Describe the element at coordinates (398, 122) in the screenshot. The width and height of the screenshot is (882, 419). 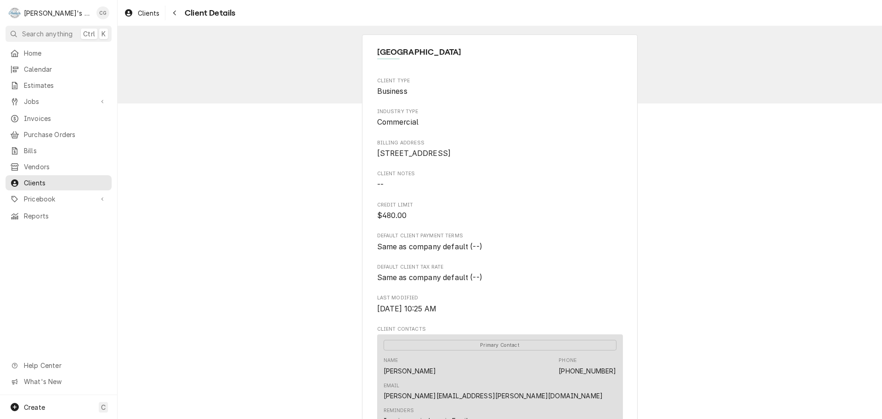
I see `span: Commercial` at that location.